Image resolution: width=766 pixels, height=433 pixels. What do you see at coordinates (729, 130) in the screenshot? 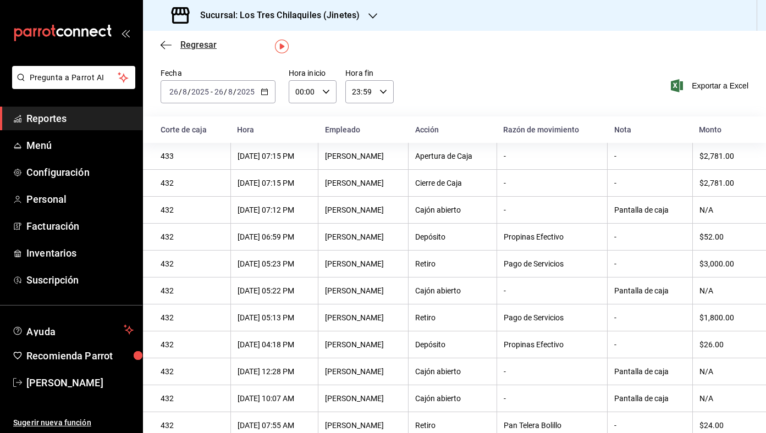
I see `th: Monto` at bounding box center [729, 130].